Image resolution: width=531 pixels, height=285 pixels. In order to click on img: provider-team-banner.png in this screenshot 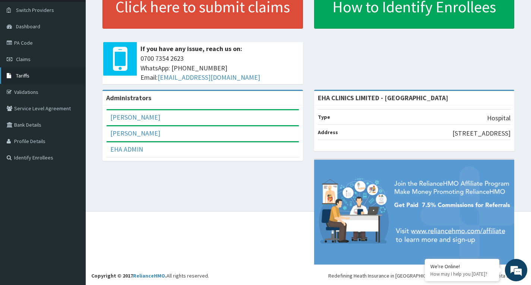, I will do `click(415, 212)`.